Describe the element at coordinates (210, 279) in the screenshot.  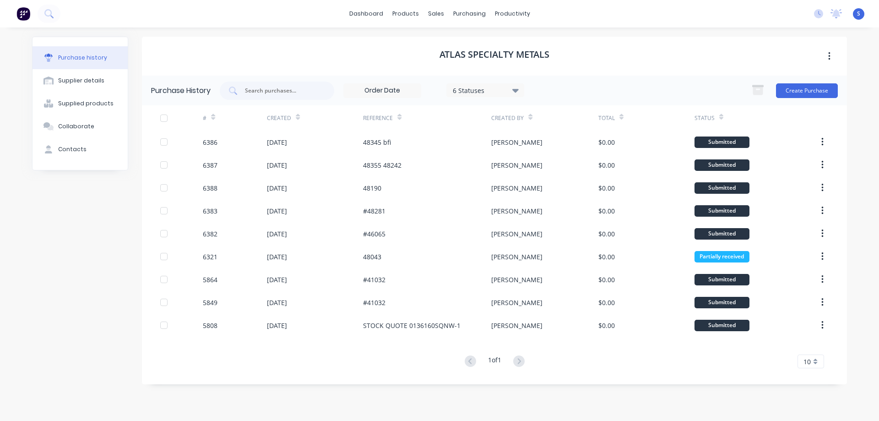
I see `div: 5864` at that location.